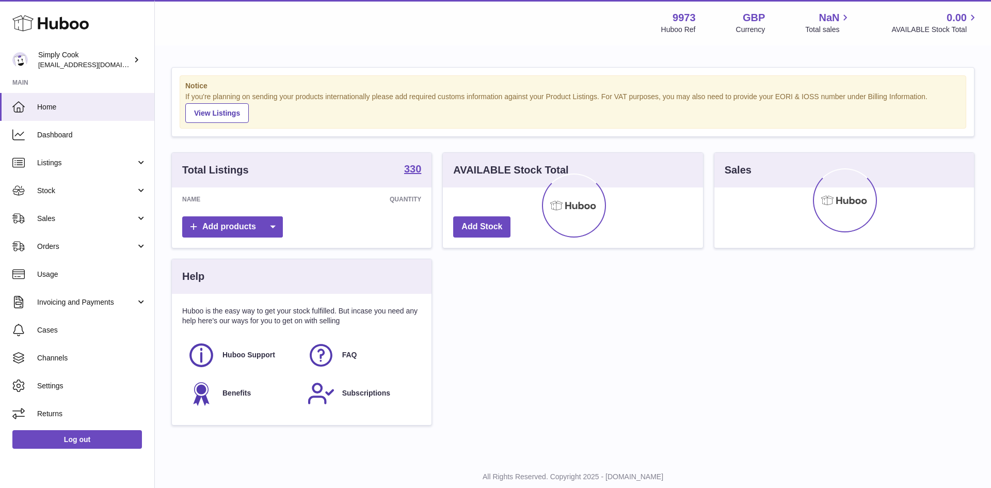 The height and width of the screenshot is (488, 991). Describe the element at coordinates (349, 354) in the screenshot. I see `span: FAQ` at that location.